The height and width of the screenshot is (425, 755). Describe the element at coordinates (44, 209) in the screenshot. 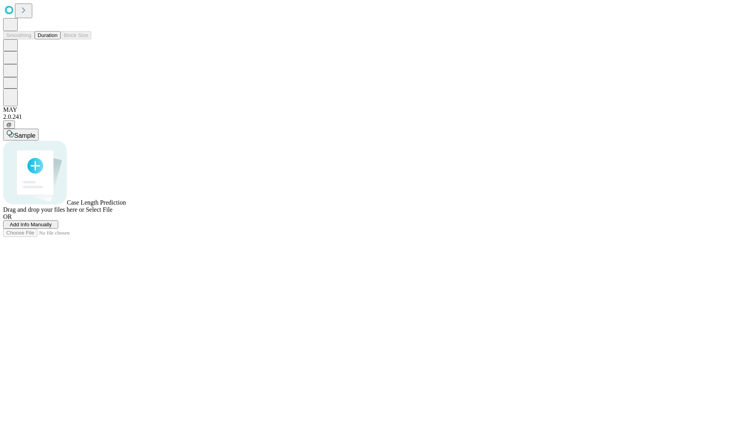

I see `span: Drag and drop your files here or` at that location.